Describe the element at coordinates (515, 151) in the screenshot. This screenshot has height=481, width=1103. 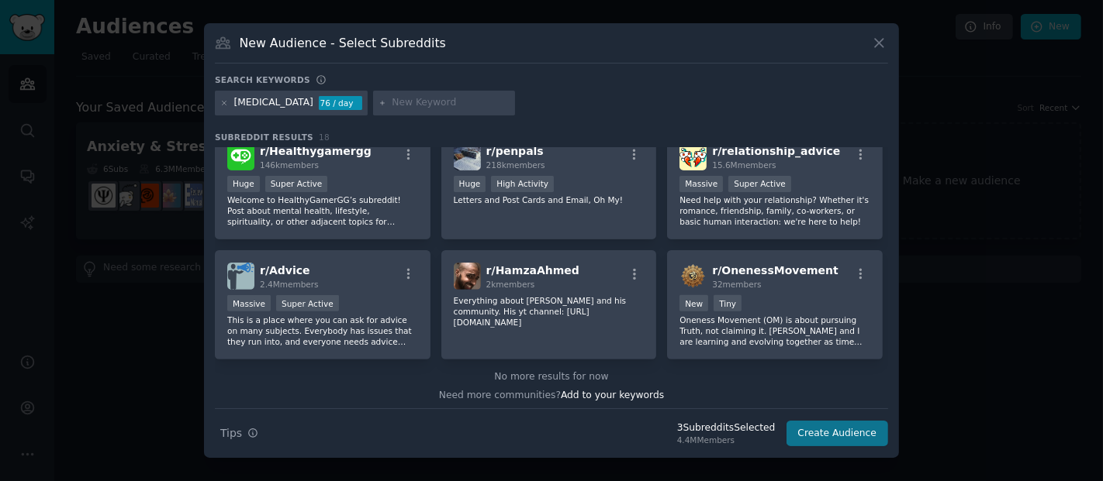
I see `span: r/ penpals` at that location.